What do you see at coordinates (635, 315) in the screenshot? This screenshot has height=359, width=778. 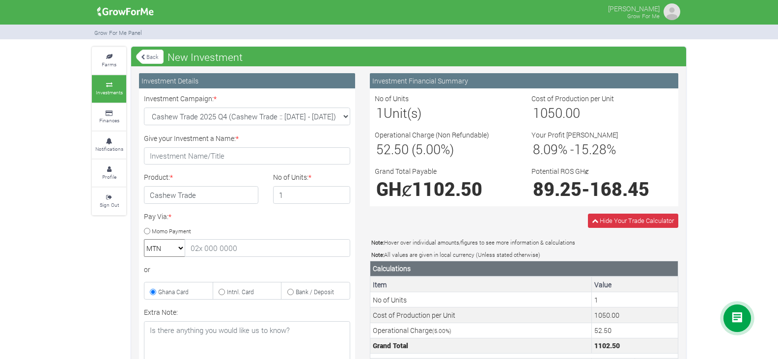 I see `td: This is the cost of a Unit` at bounding box center [635, 315].